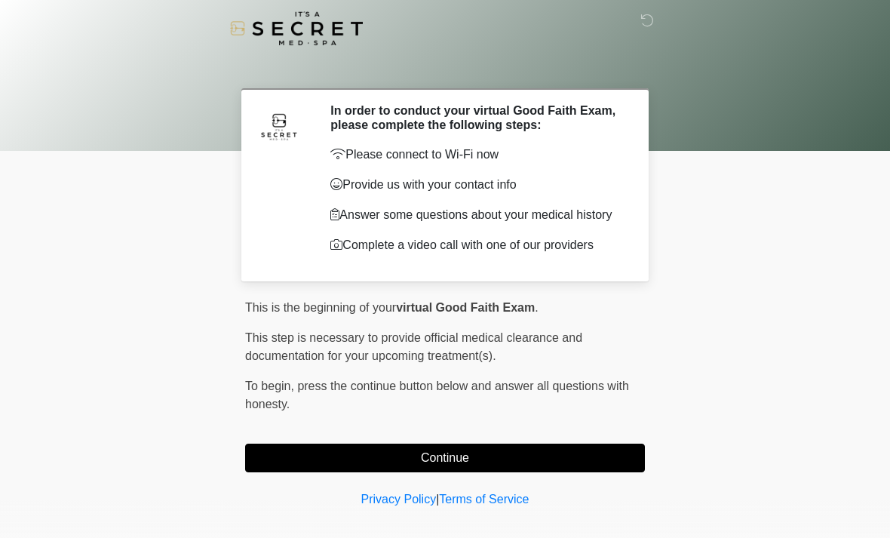 The height and width of the screenshot is (538, 890). Describe the element at coordinates (476, 185) in the screenshot. I see `p: Provide us with your contact info` at that location.